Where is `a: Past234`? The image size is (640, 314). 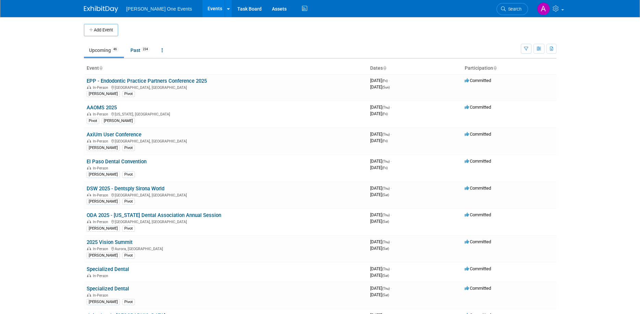
a: Past234 is located at coordinates (140, 50).